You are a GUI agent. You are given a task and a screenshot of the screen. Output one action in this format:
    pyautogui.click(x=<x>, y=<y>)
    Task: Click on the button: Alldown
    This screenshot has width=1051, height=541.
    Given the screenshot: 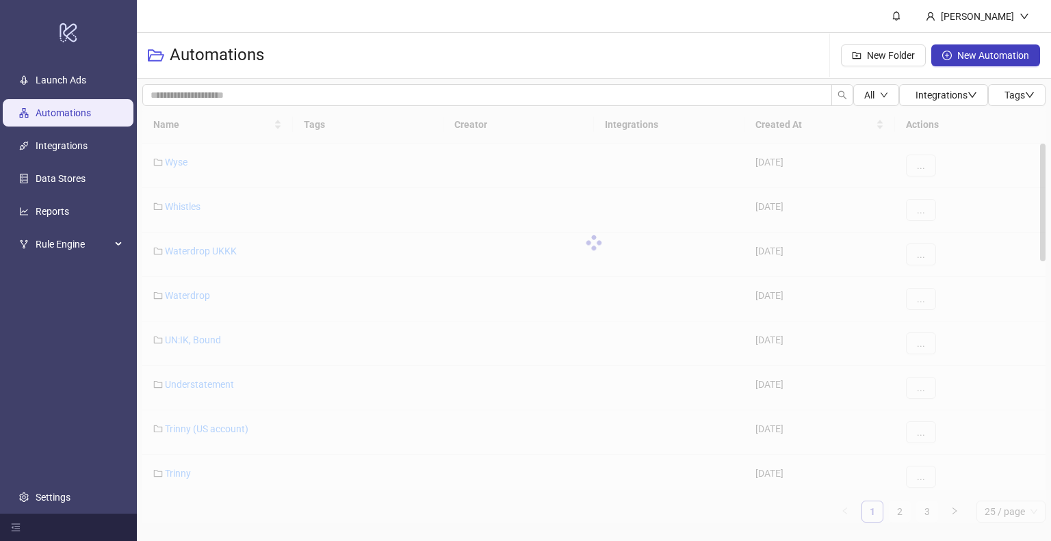 What is the action you would take?
    pyautogui.click(x=875, y=95)
    